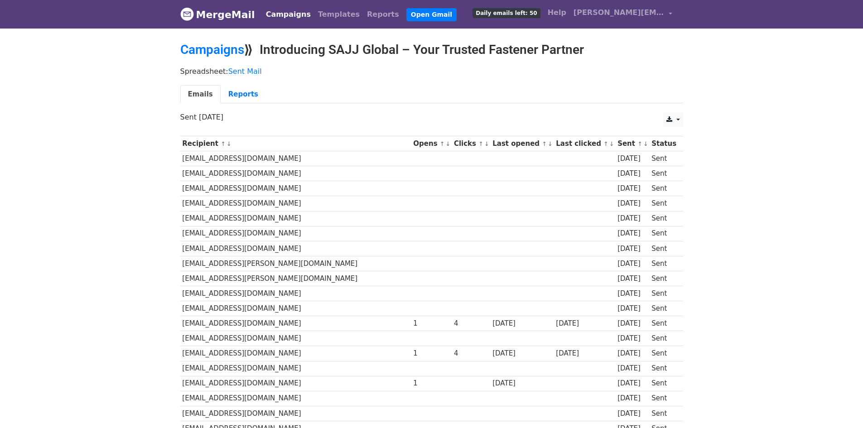 The image size is (863, 428). What do you see at coordinates (200, 94) in the screenshot?
I see `a: Emails` at bounding box center [200, 94].